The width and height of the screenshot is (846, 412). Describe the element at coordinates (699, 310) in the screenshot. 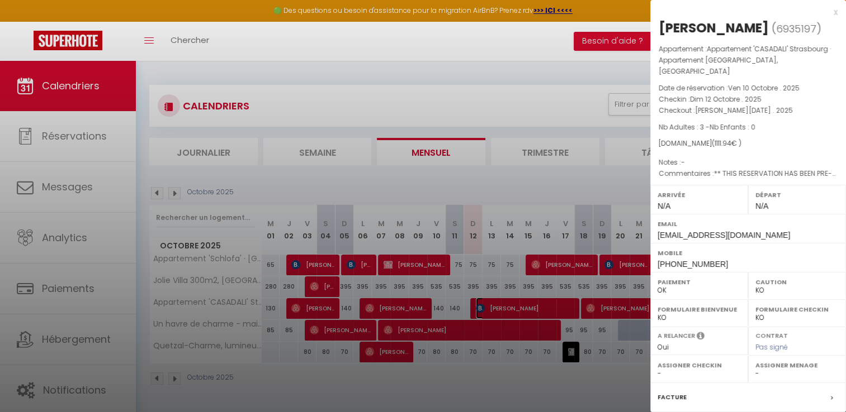

I see `label: Formulaire Bienvenue` at that location.